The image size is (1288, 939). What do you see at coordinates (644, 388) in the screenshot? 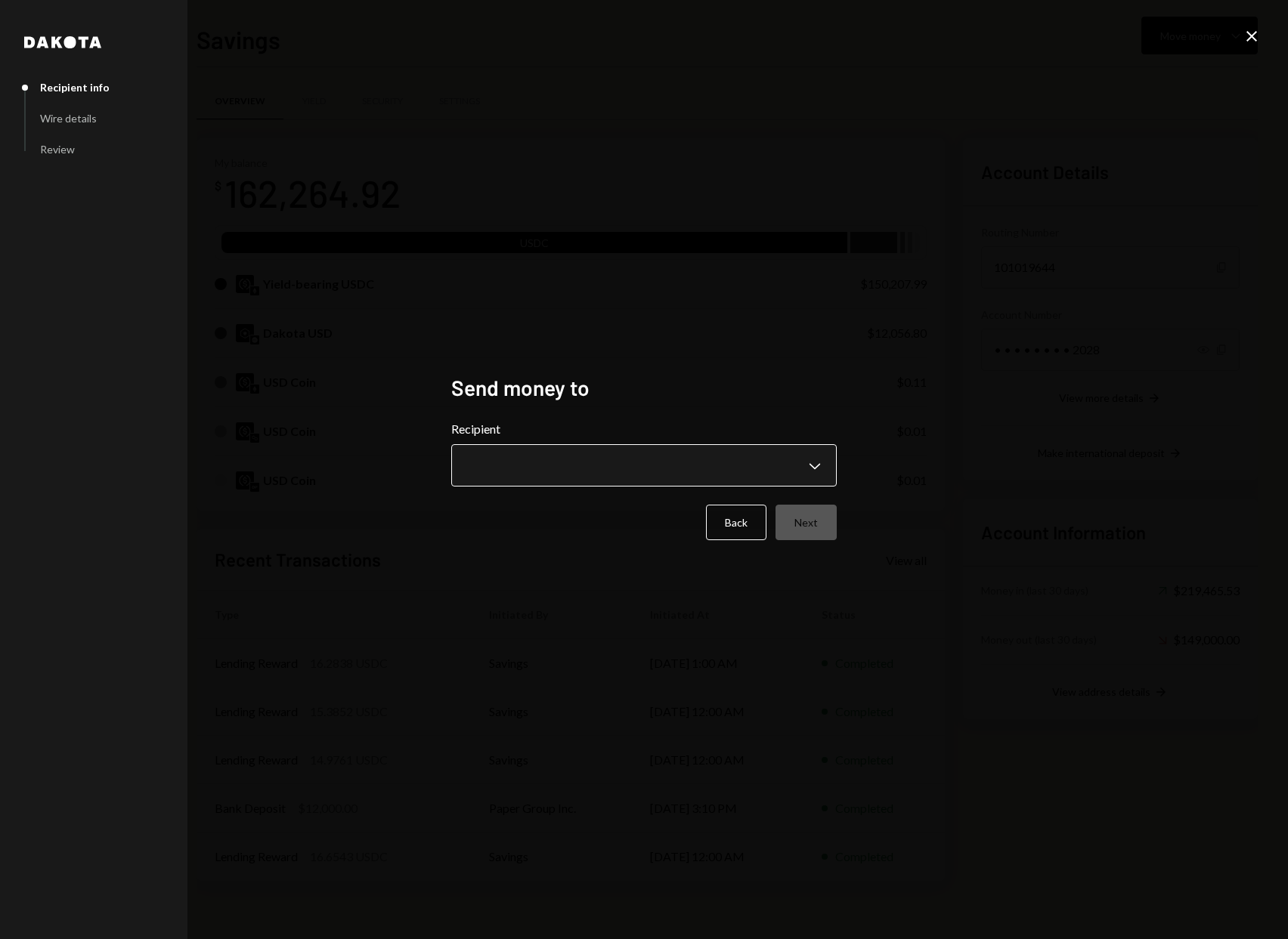
I see `h2: Send money to` at bounding box center [644, 388].